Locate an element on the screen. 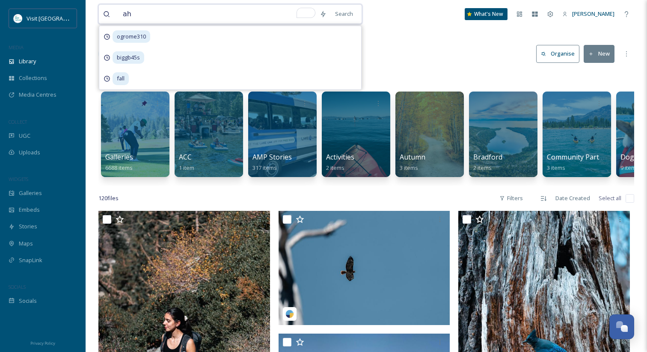 This screenshot has height=352, width=647. span: Stories is located at coordinates (28, 226).